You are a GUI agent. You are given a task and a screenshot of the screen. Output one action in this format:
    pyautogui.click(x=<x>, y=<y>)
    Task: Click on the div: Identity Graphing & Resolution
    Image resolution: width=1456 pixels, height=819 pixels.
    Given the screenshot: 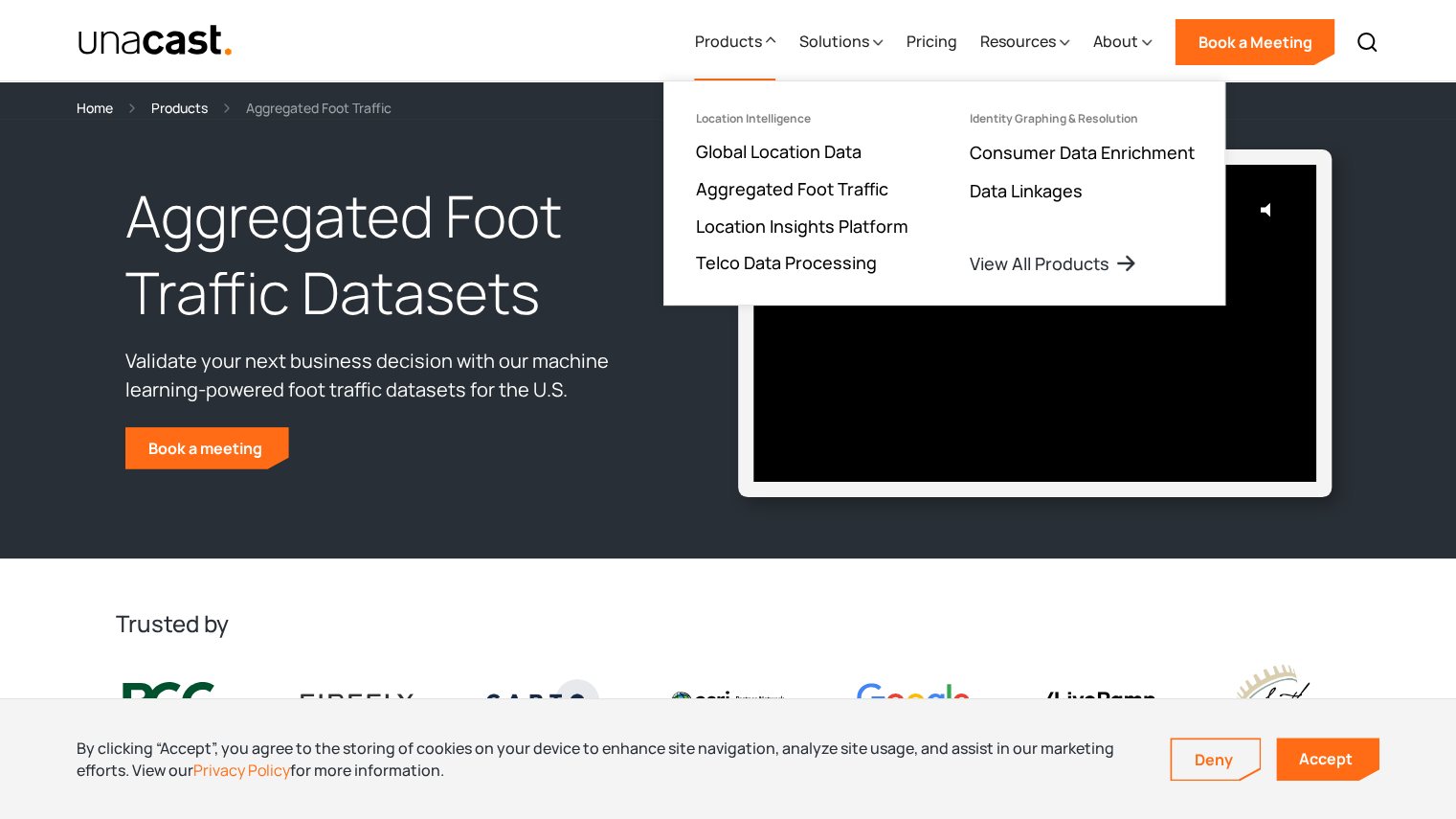 What is the action you would take?
    pyautogui.click(x=1053, y=119)
    